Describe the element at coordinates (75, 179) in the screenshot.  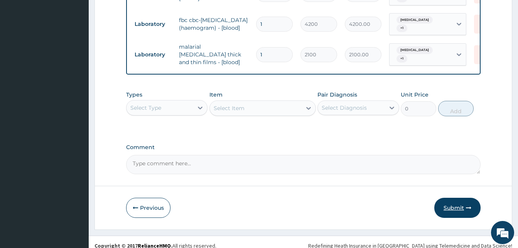
I see `textarea: Type your message and hit 'Enter'` at that location.